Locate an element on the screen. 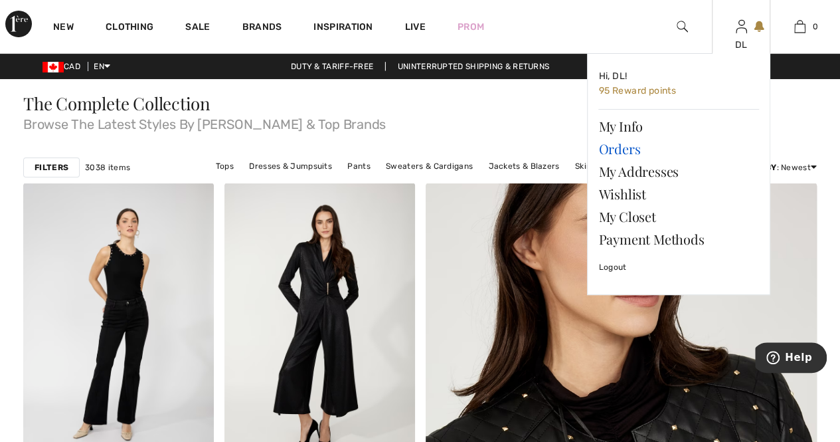 The image size is (840, 442). a: Live is located at coordinates (415, 27).